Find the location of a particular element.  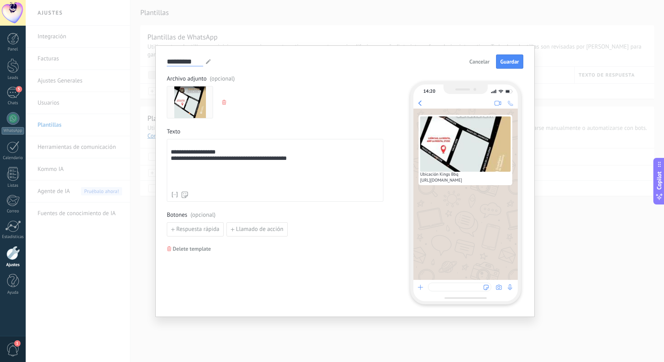

button: Delete template is located at coordinates (189, 249).